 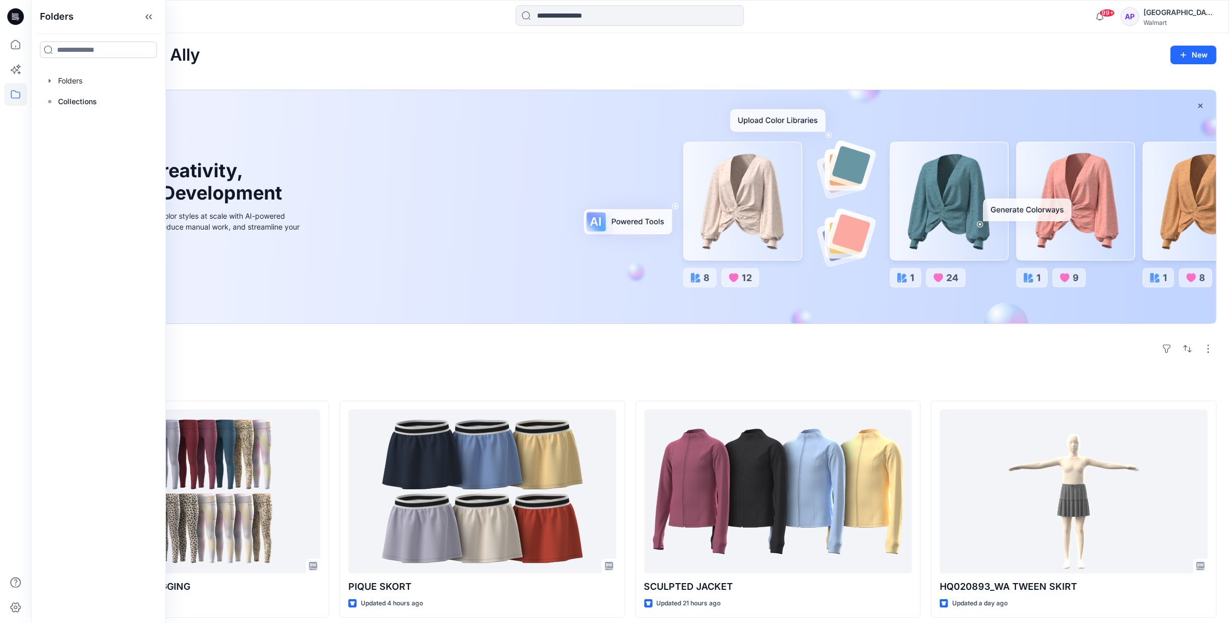 I want to click on p: HQ021641_AW CORE LEGGING, so click(x=186, y=587).